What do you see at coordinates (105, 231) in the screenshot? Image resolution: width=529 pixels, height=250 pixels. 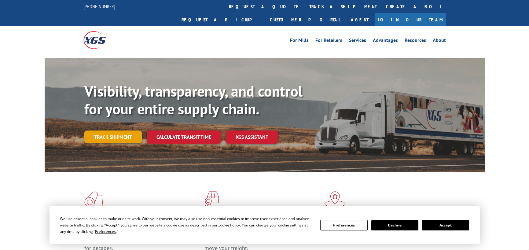 I see `span: Preferences` at bounding box center [105, 231].